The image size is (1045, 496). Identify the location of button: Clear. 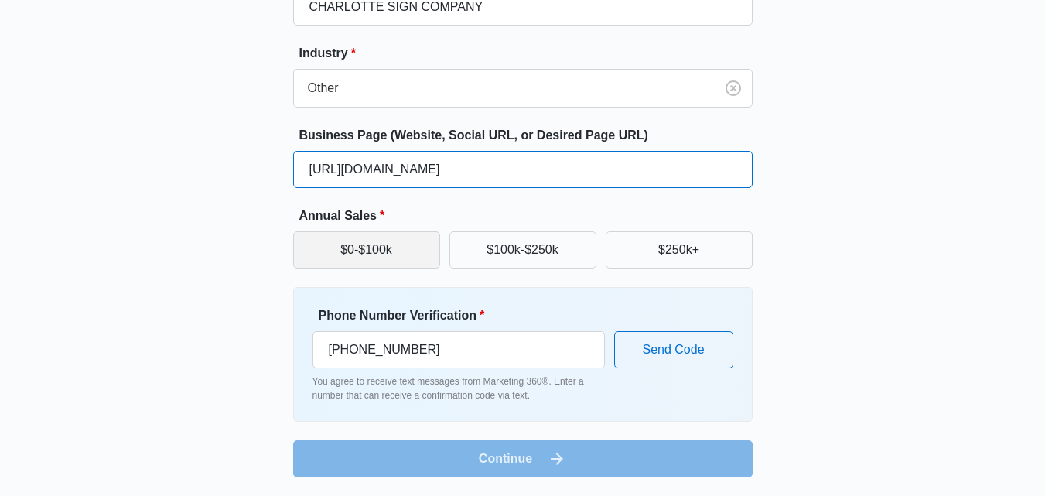
(734, 88).